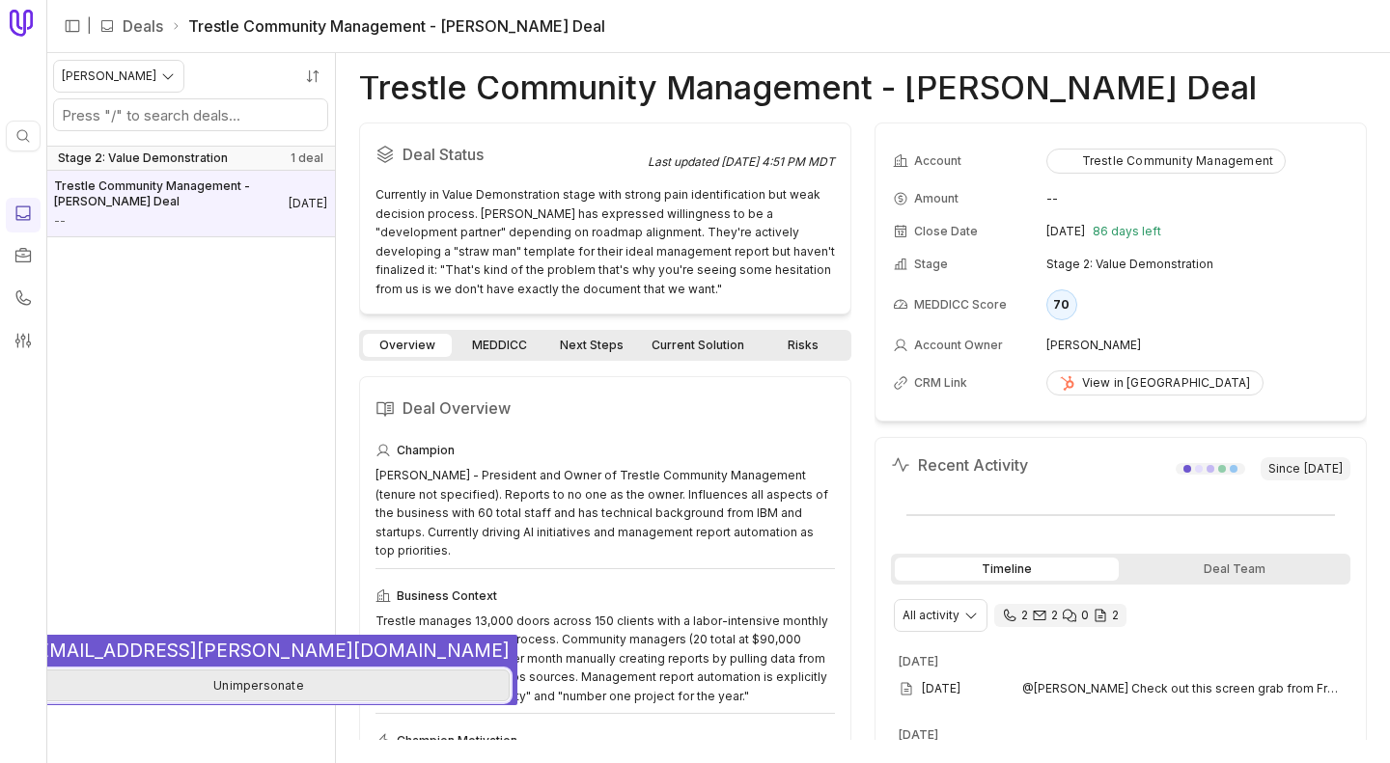  Describe the element at coordinates (605, 741) in the screenshot. I see `div: Champion Motivation` at that location.